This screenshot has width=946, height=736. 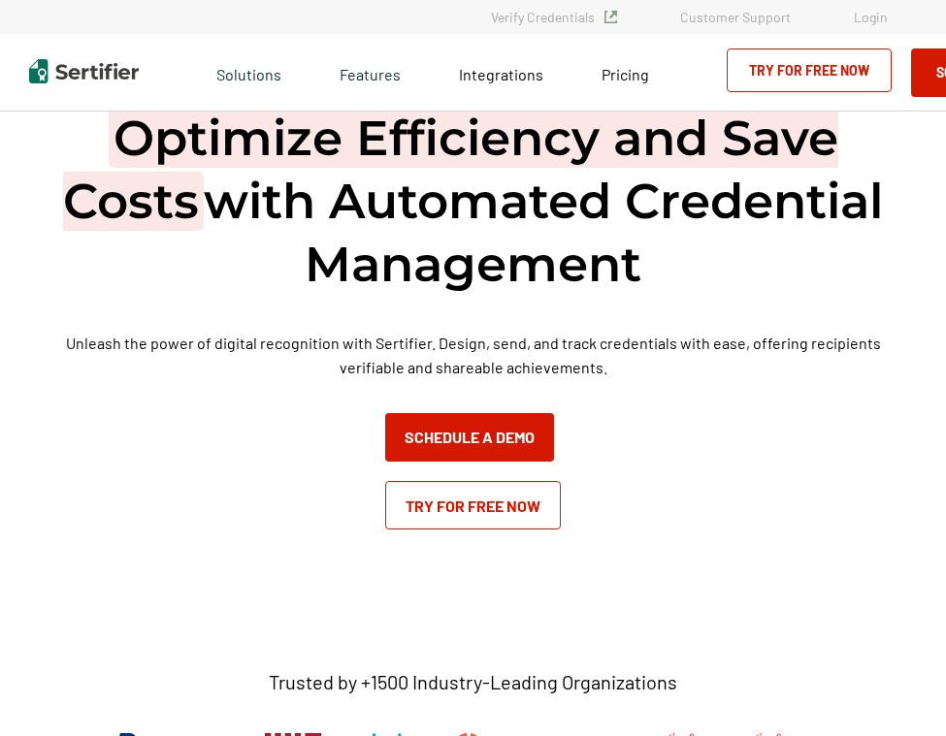 I want to click on a: Integrations, so click(x=500, y=72).